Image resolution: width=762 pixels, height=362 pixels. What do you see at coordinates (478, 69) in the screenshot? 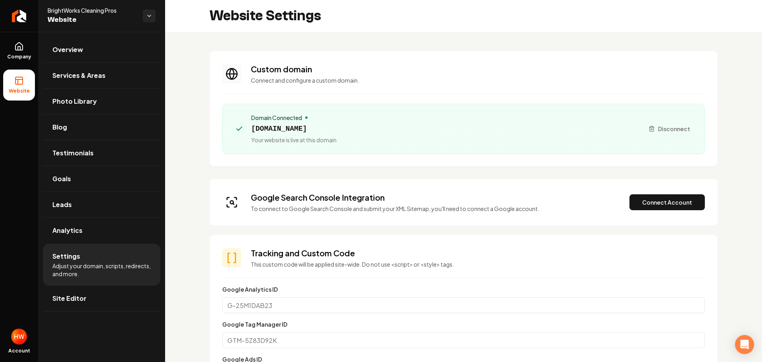
I see `h3: Custom domain` at bounding box center [478, 69].